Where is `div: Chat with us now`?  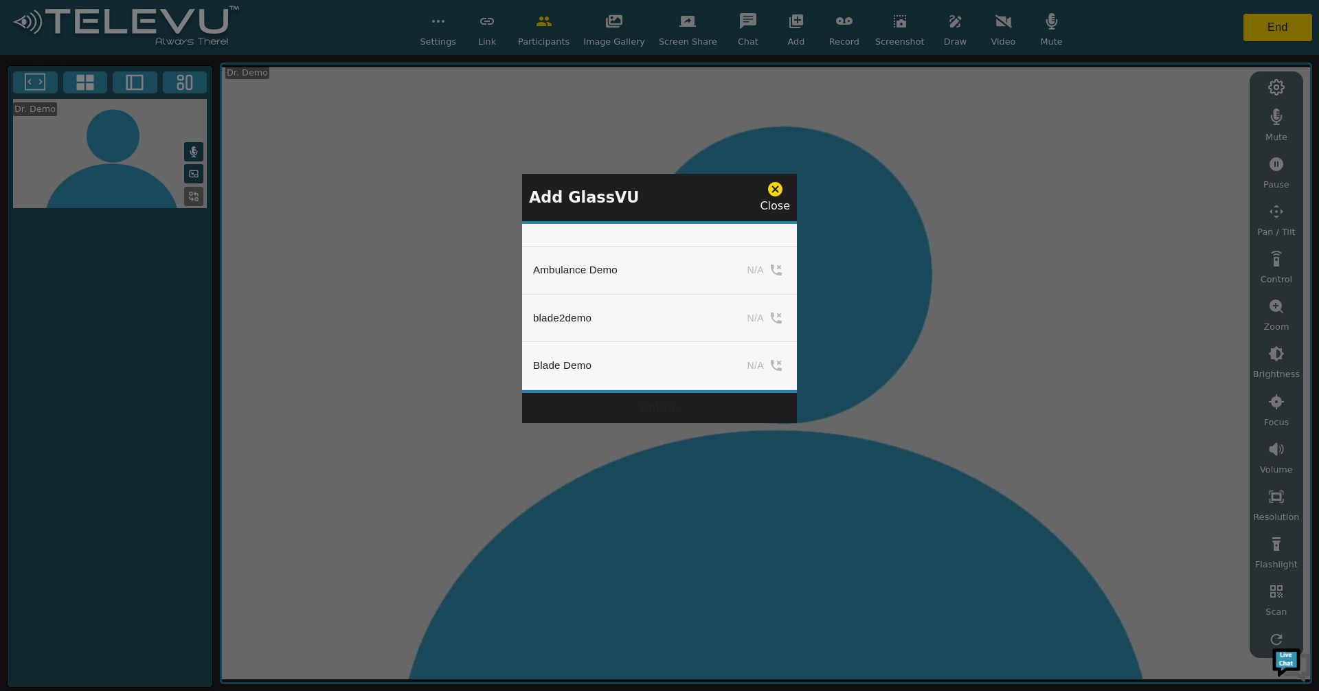
div: Chat with us now is located at coordinates (151, 81).